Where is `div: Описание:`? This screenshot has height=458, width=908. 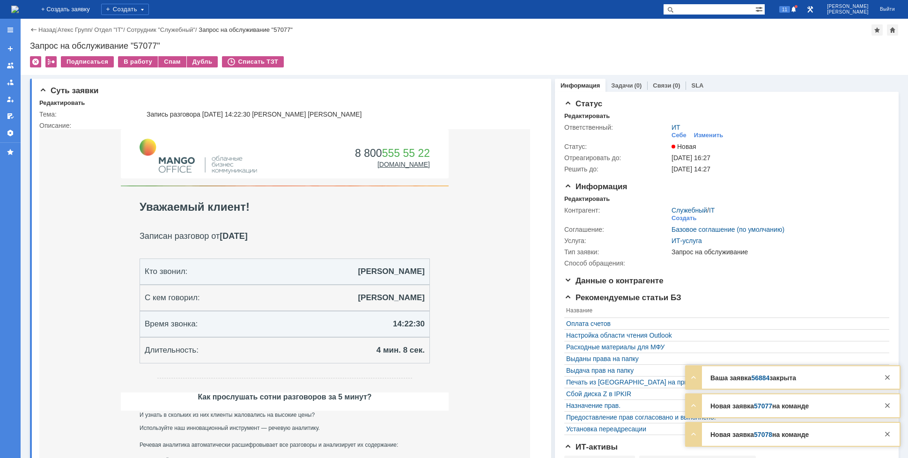 div: Описание: is located at coordinates (289, 125).